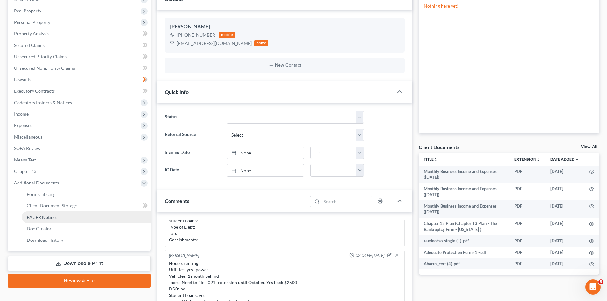 This screenshot has height=301, width=607. What do you see at coordinates (177, 201) in the screenshot?
I see `span: Comments` at bounding box center [177, 201].